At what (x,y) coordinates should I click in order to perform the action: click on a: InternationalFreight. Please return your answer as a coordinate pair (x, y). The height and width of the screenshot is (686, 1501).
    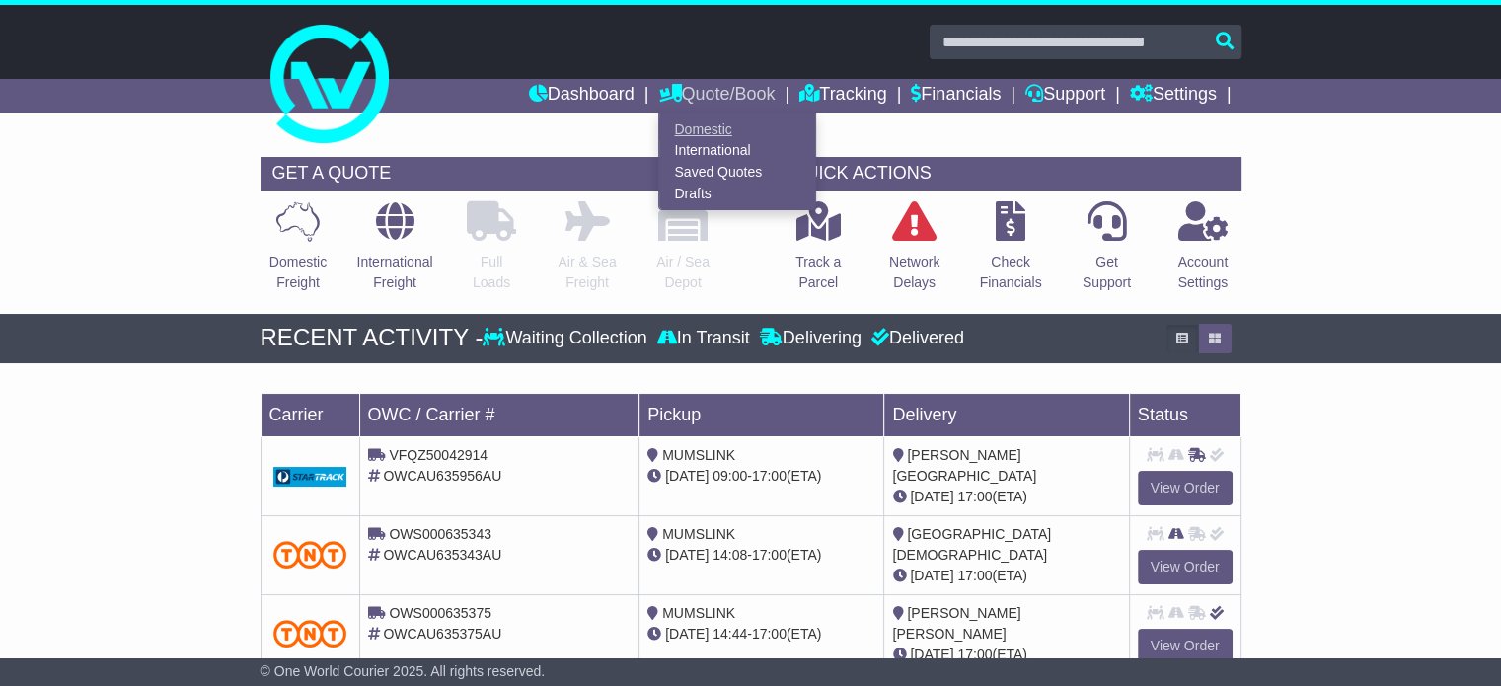
    Looking at the image, I should click on (394, 252).